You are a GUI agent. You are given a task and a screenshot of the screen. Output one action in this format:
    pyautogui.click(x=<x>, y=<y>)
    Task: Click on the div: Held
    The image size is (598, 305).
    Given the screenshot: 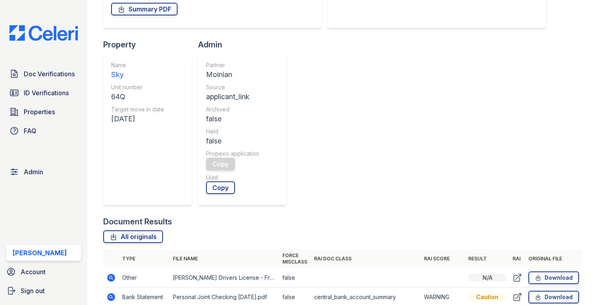 What is the action you would take?
    pyautogui.click(x=232, y=132)
    